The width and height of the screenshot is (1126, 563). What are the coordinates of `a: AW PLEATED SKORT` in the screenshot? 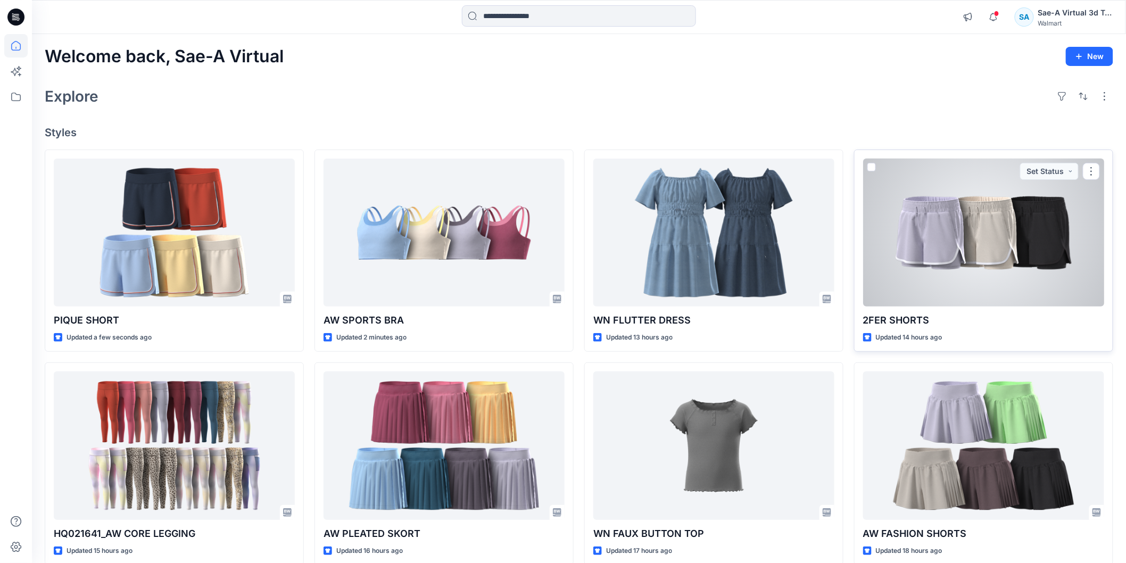 It's located at (444, 445).